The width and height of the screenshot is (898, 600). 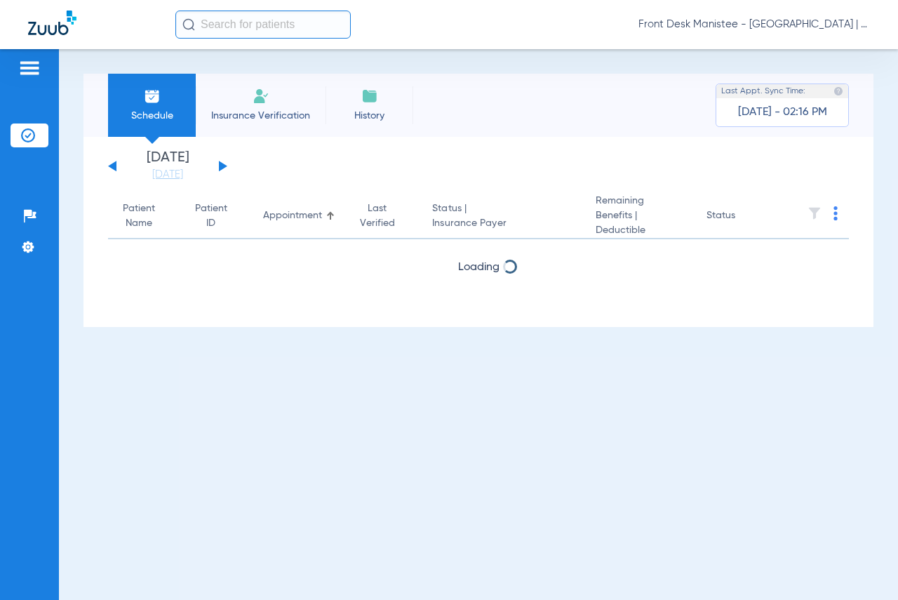 I want to click on img: Zuub Logo, so click(x=52, y=22).